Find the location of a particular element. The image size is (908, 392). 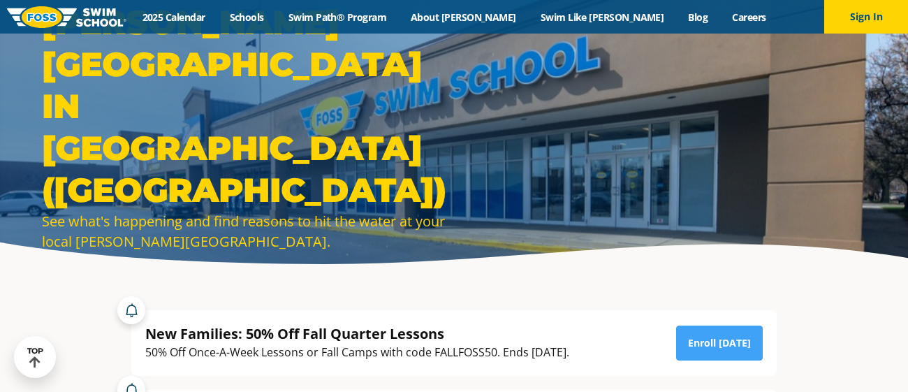

div: New Families: 50% Off Fall Quarter Lessons is located at coordinates (357, 333).